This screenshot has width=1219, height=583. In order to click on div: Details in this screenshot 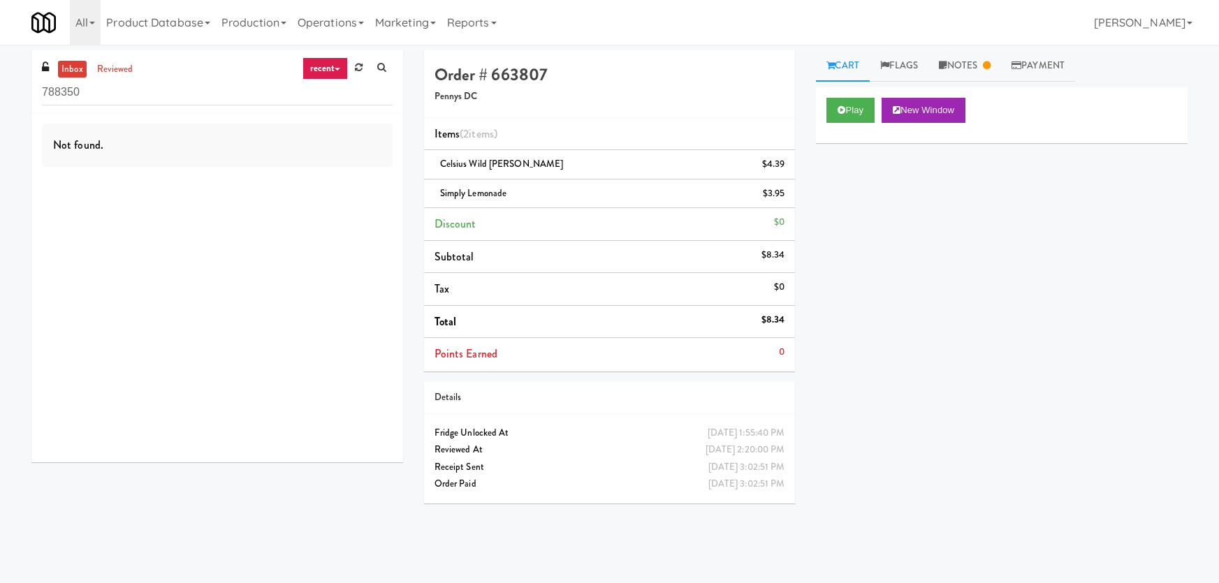, I will do `click(610, 397)`.